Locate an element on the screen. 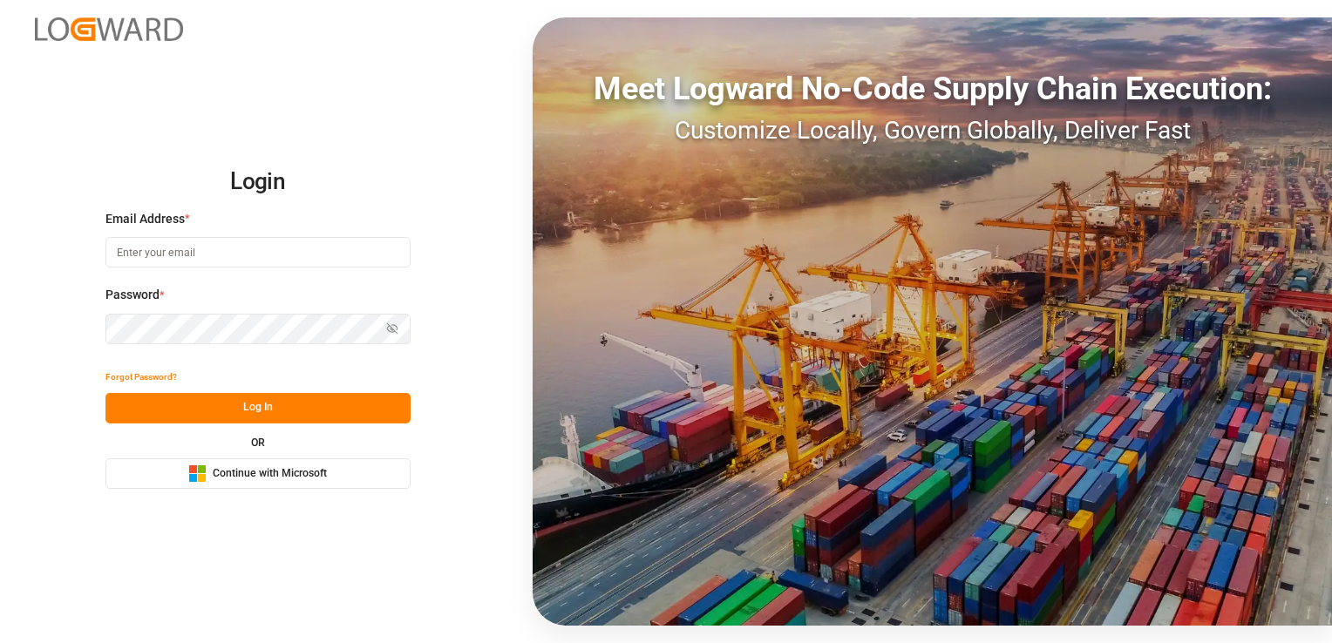  button: Log In is located at coordinates (258, 408).